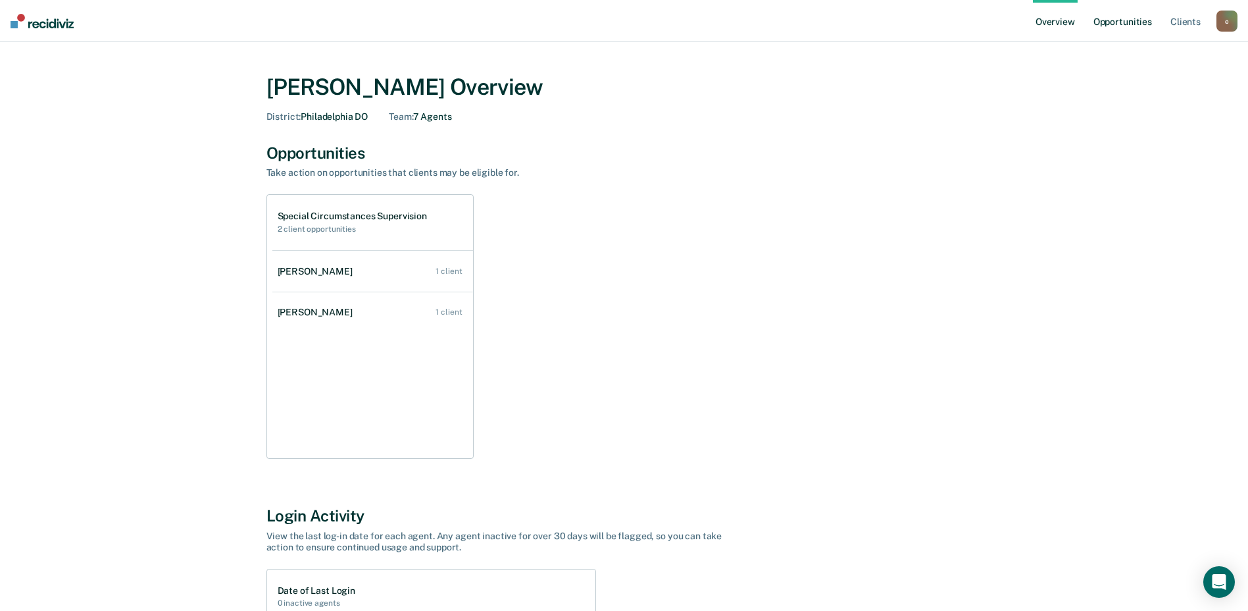 The image size is (1248, 611). I want to click on span: Team :, so click(401, 116).